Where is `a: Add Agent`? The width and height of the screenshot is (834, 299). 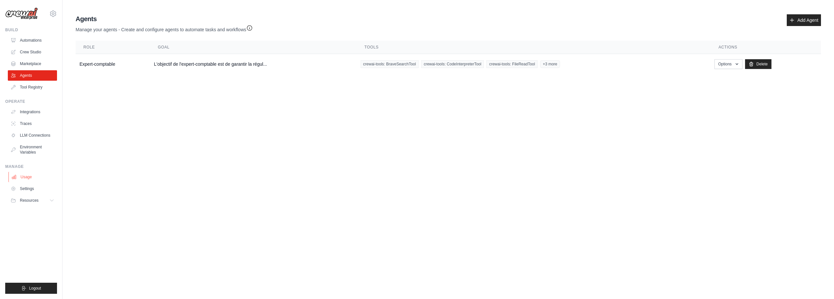 a: Add Agent is located at coordinates (803, 20).